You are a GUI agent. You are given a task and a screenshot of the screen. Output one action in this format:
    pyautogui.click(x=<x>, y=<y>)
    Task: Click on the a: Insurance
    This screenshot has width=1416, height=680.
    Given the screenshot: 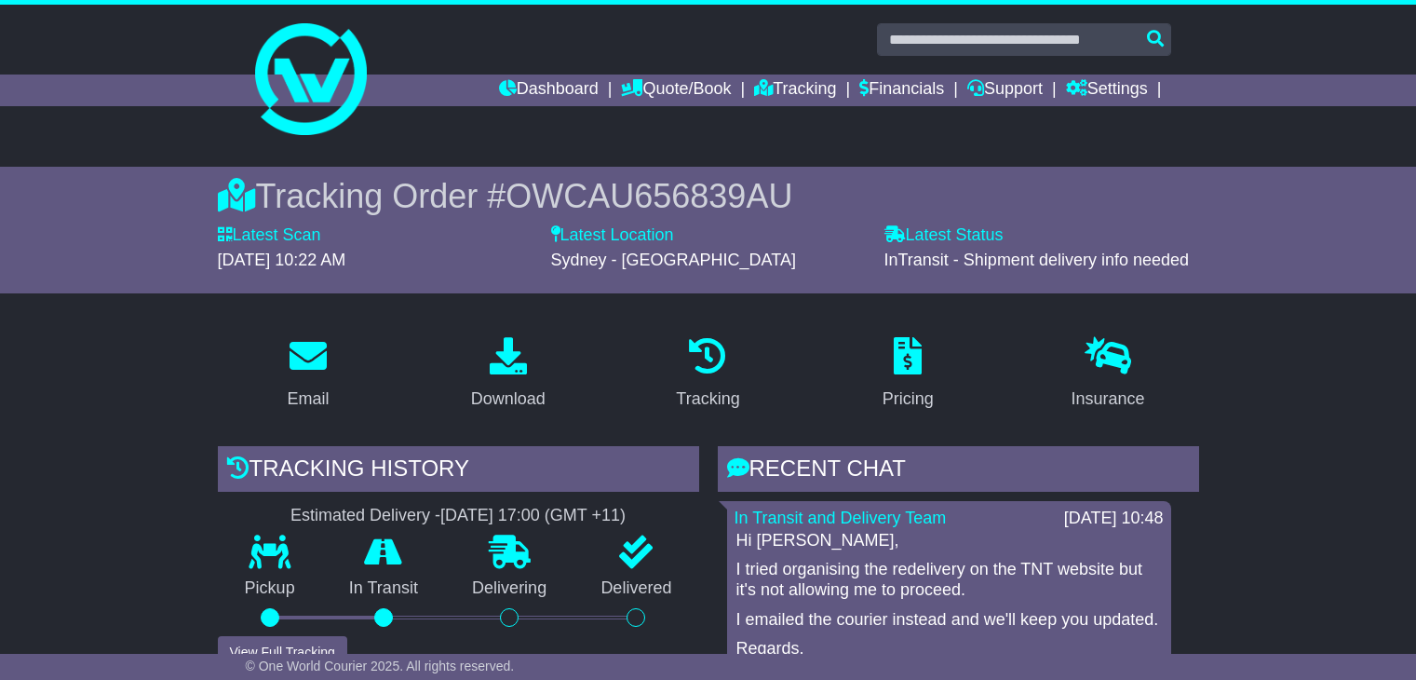 What is the action you would take?
    pyautogui.click(x=1108, y=374)
    